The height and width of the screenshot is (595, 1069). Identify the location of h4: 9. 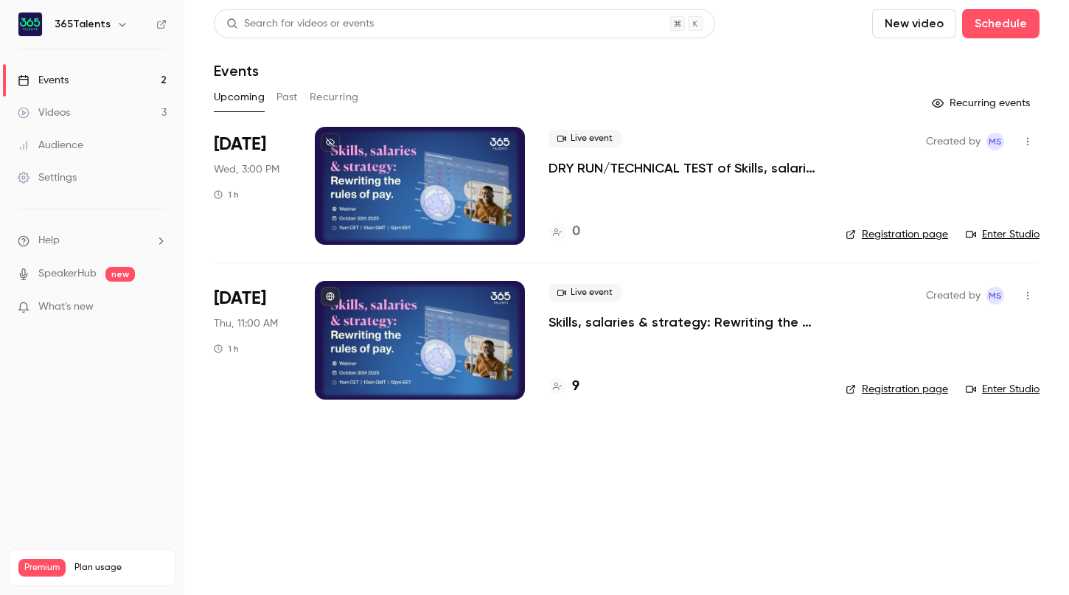
(576, 386).